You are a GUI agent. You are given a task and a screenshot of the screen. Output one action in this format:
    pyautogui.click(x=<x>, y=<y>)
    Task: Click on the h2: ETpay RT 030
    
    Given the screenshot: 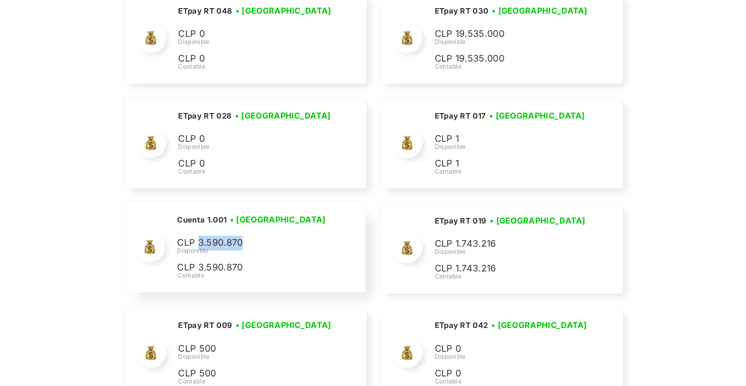 What is the action you would take?
    pyautogui.click(x=461, y=11)
    